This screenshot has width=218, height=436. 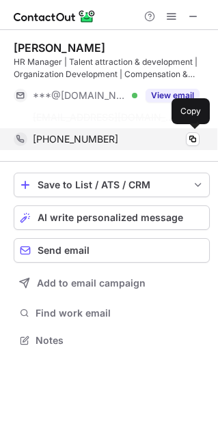 I want to click on button: Notes, so click(x=111, y=341).